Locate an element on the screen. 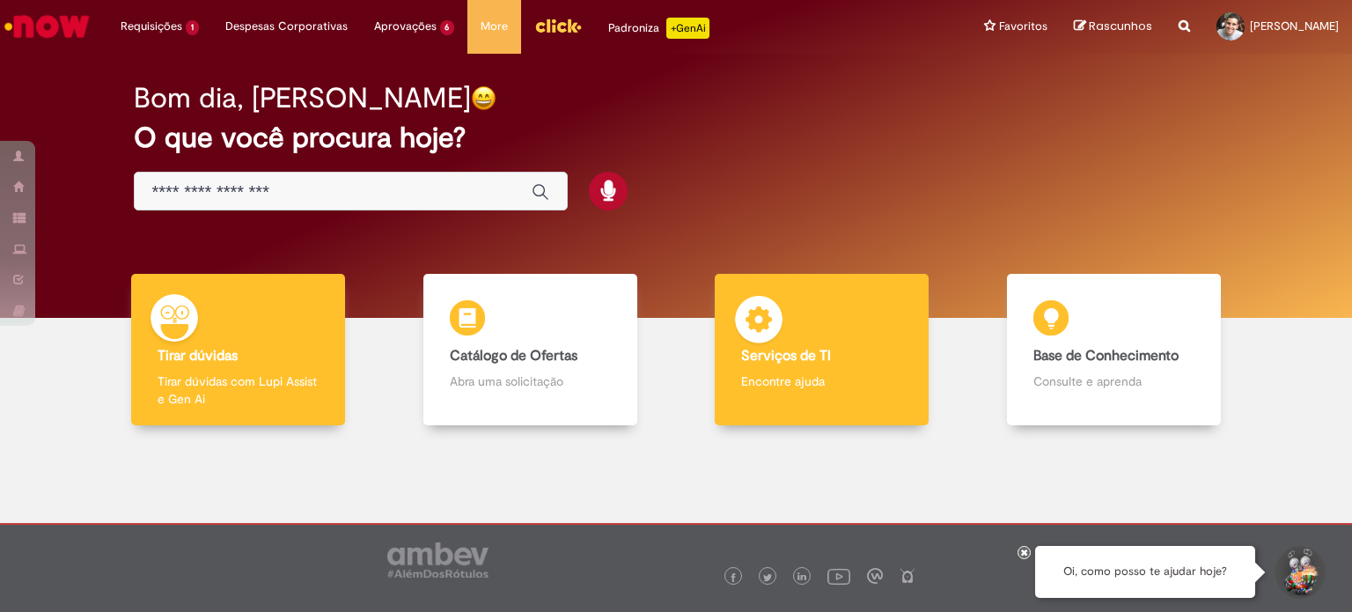  span: Aprovações is located at coordinates (405, 26).